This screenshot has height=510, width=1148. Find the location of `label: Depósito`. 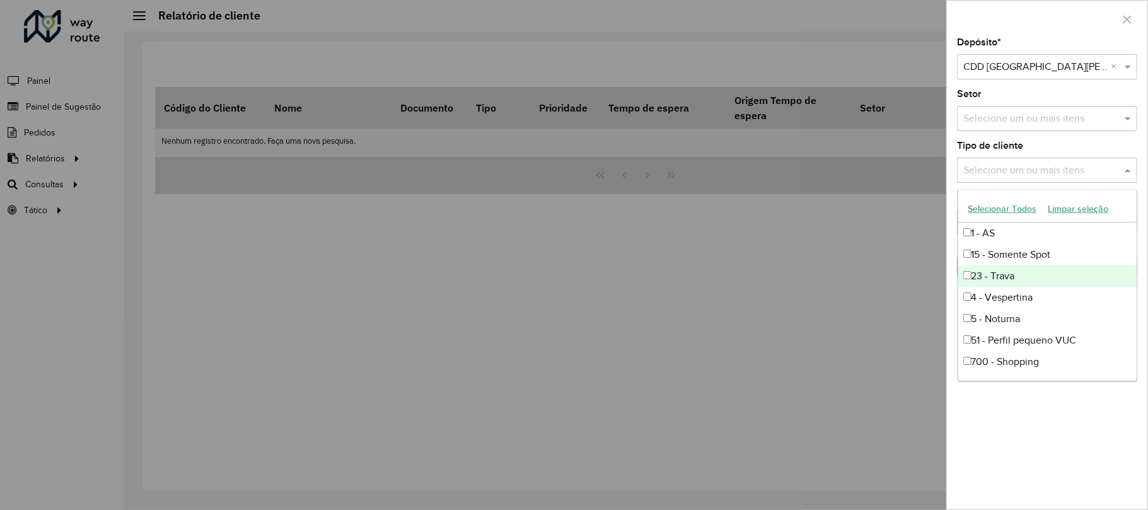

label: Depósito is located at coordinates (979, 42).